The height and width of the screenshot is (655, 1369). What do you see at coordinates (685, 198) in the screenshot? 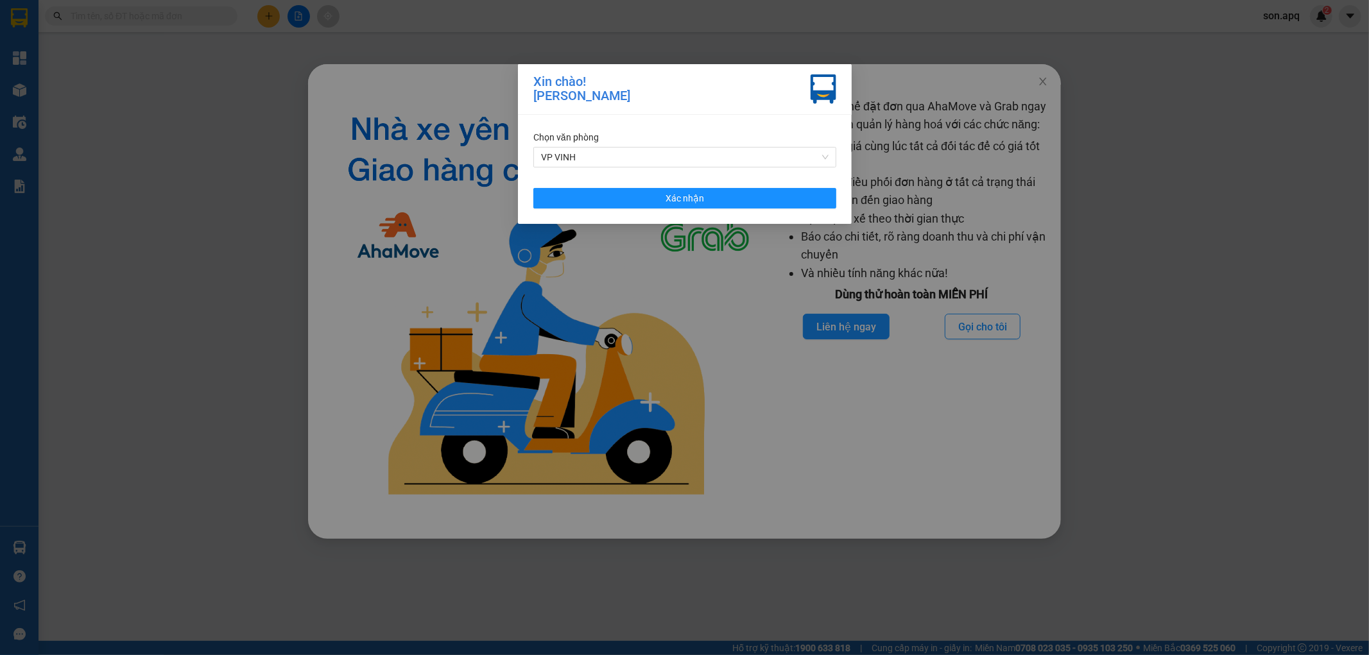
I see `span: Xác nhận` at bounding box center [685, 198].